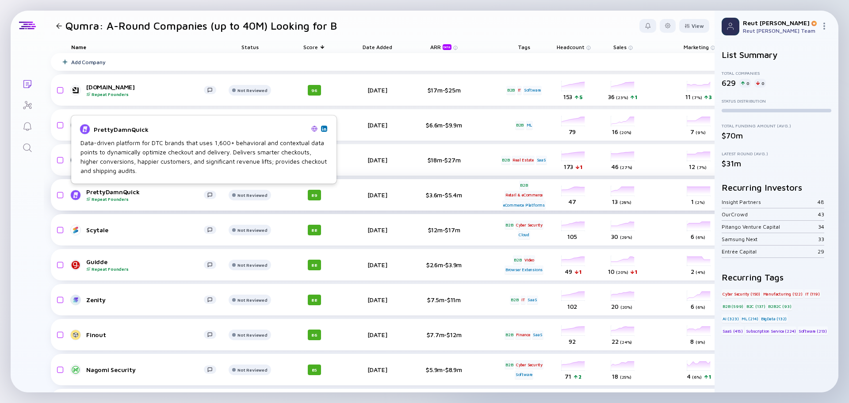 The width and height of the screenshot is (849, 403). I want to click on div: ML, so click(529, 125).